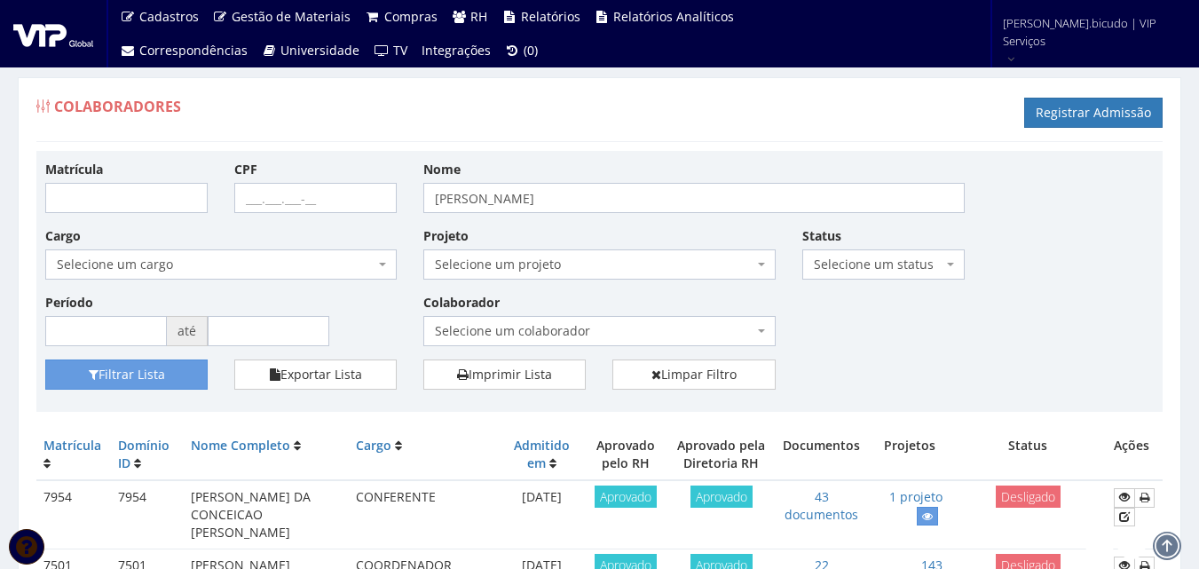  I want to click on span: Cadastros, so click(169, 16).